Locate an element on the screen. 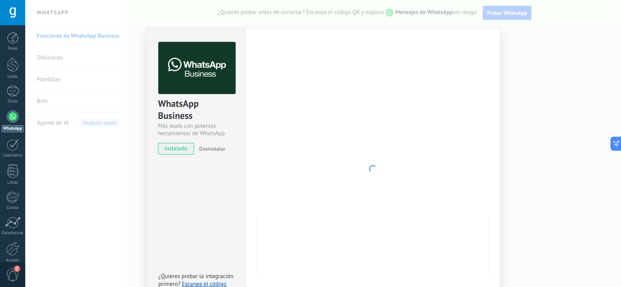 Image resolution: width=621 pixels, height=287 pixels. div: Correo is located at coordinates (13, 208).